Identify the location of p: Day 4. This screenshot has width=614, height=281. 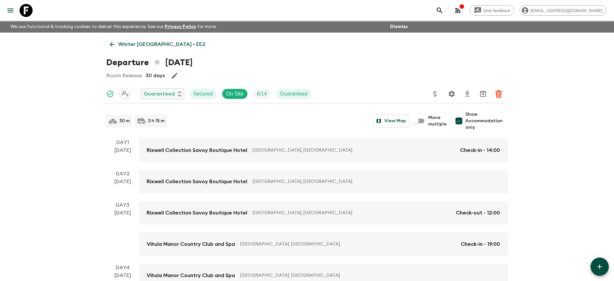
(122, 267).